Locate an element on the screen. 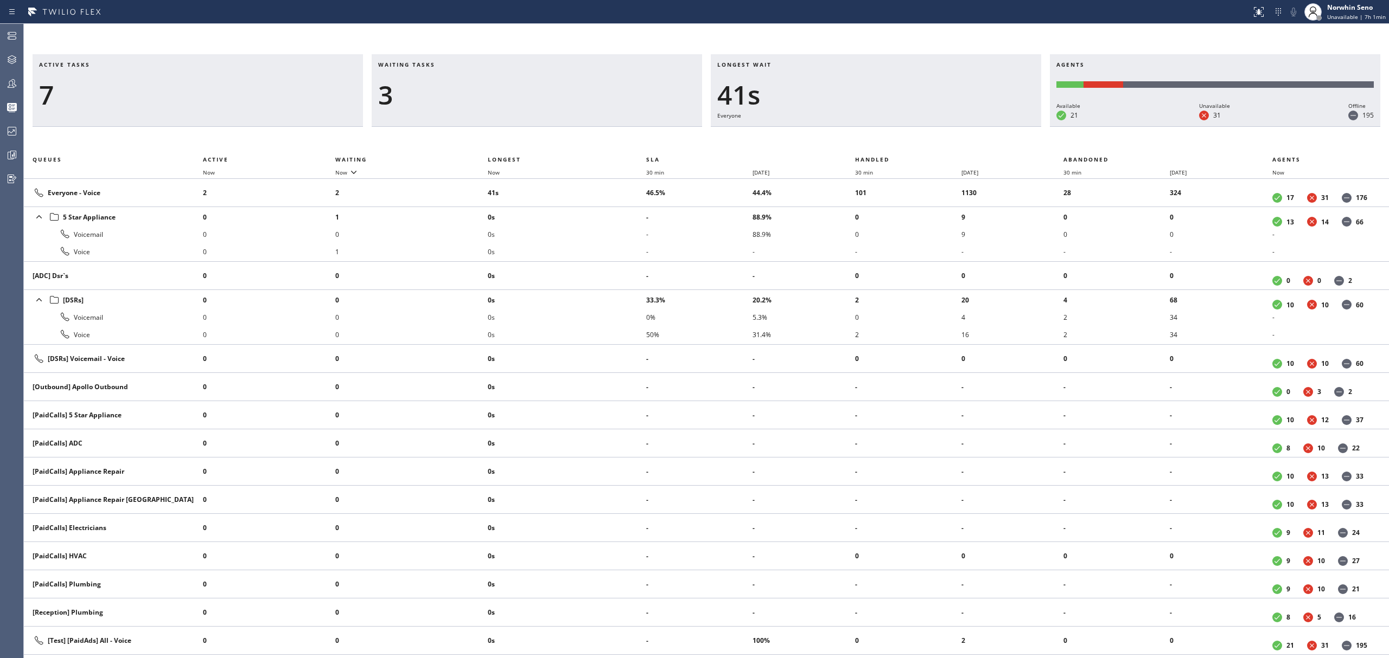  div: [PaidCalls] ADC is located at coordinates (113, 443).